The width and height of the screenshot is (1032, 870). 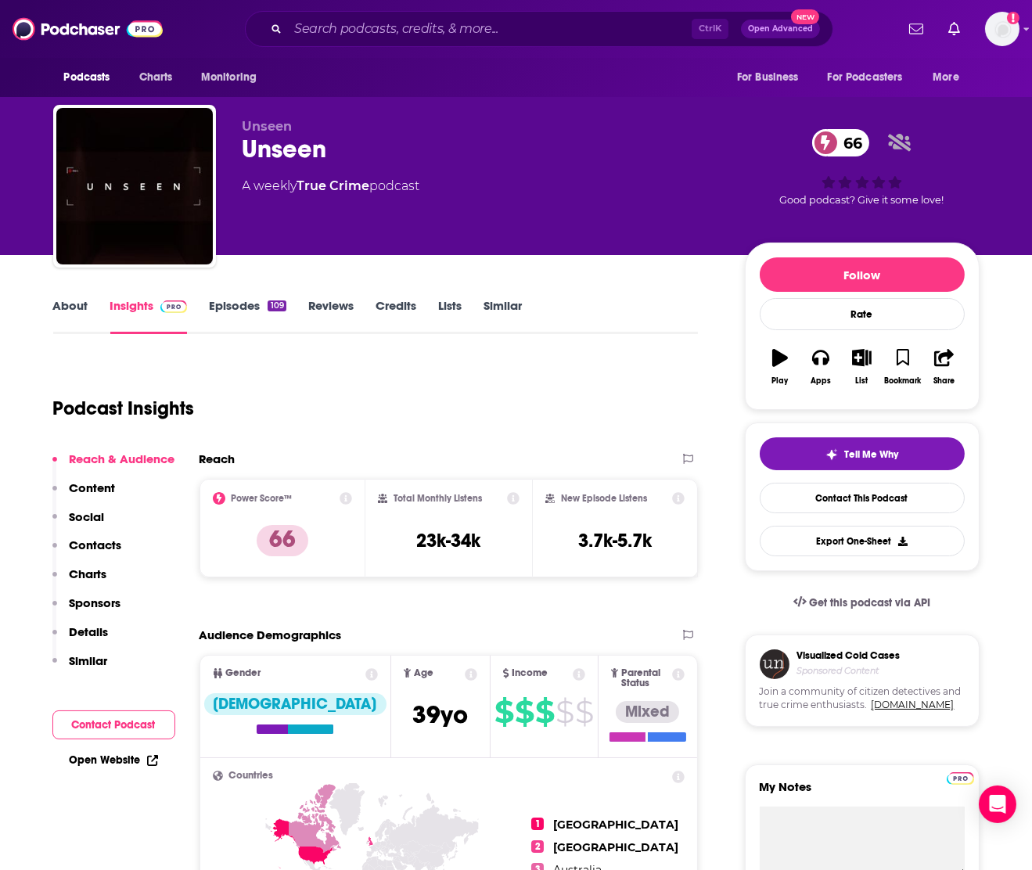 I want to click on img: Podchaser - Follow, Share and Rate Podcasts, so click(x=88, y=29).